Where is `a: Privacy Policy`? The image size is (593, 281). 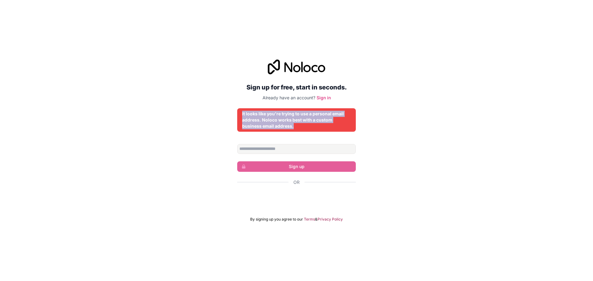
a: Privacy Policy is located at coordinates (330, 220).